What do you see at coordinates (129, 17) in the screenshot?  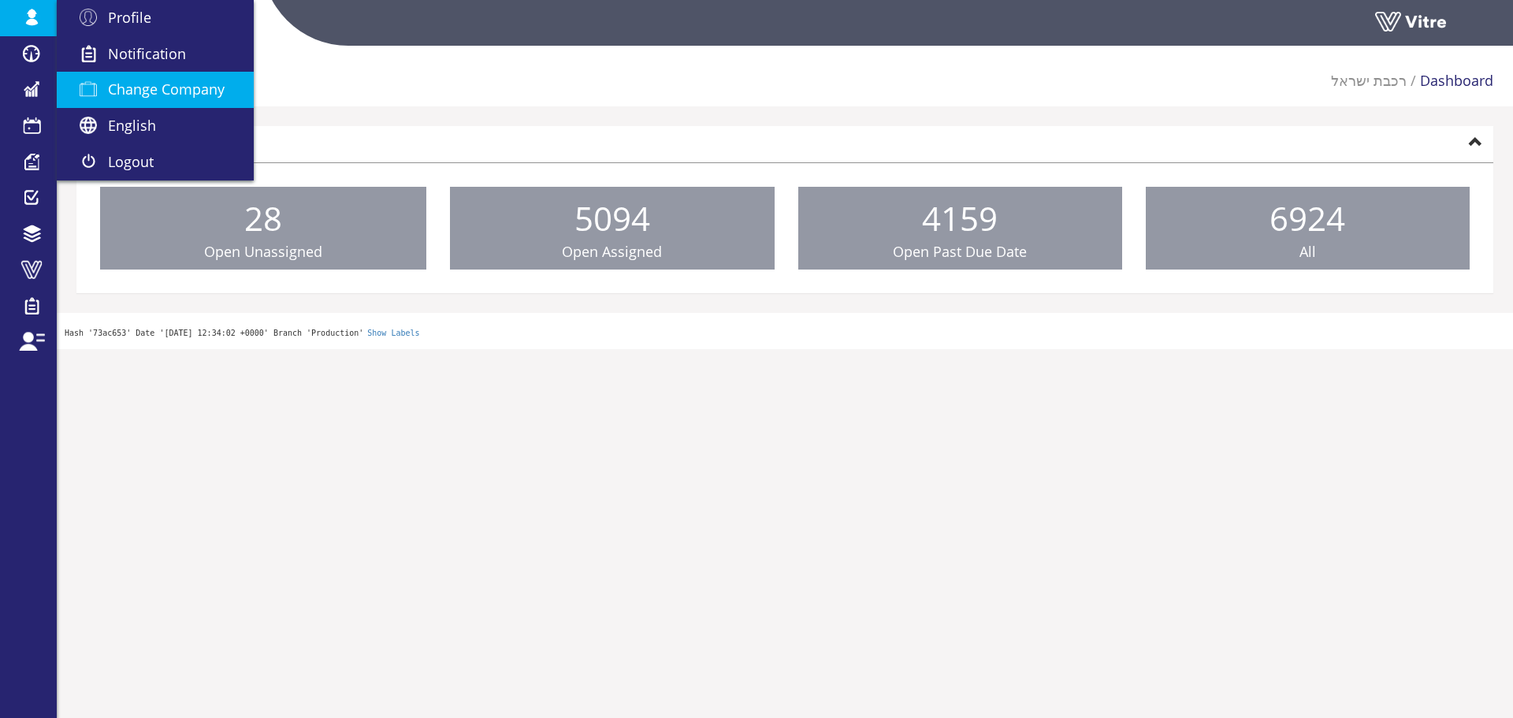 I see `span: Profile` at bounding box center [129, 17].